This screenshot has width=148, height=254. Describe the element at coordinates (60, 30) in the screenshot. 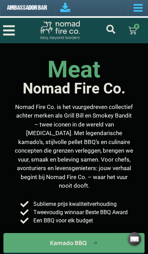

I see `img: Nomad Fire Co` at that location.